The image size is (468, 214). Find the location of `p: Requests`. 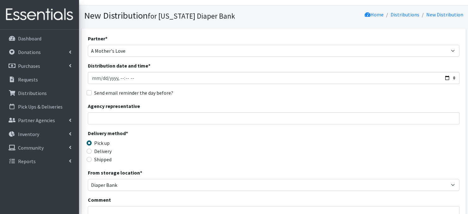

p: Requests is located at coordinates (28, 80).